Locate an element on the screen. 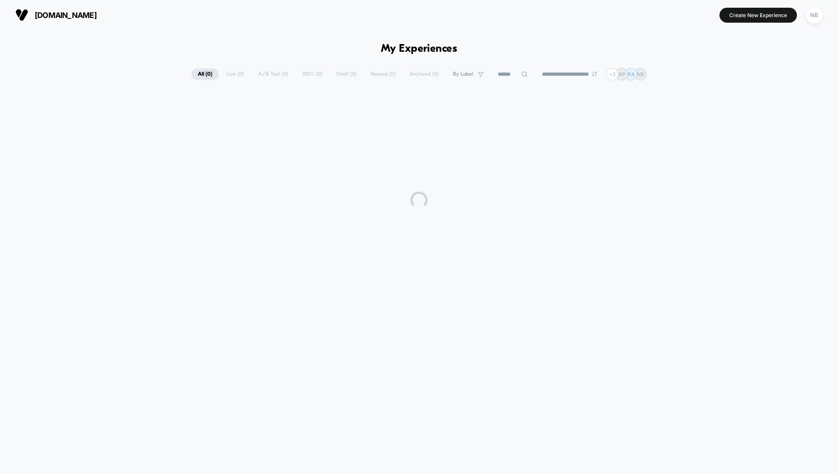 The image size is (838, 473). p: AP is located at coordinates (622, 74).